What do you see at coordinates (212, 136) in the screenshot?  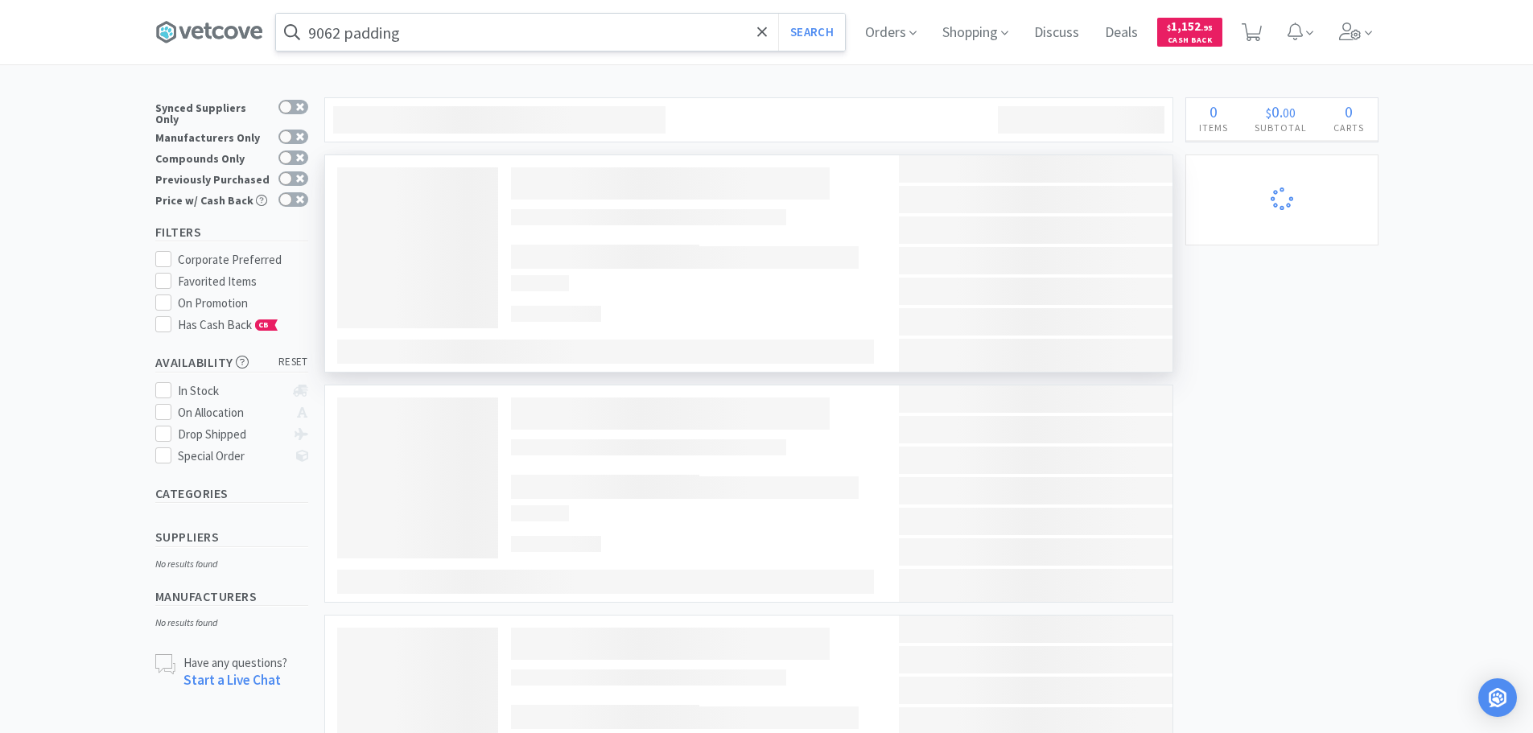 I see `div: Manufacturers Only` at bounding box center [212, 136].